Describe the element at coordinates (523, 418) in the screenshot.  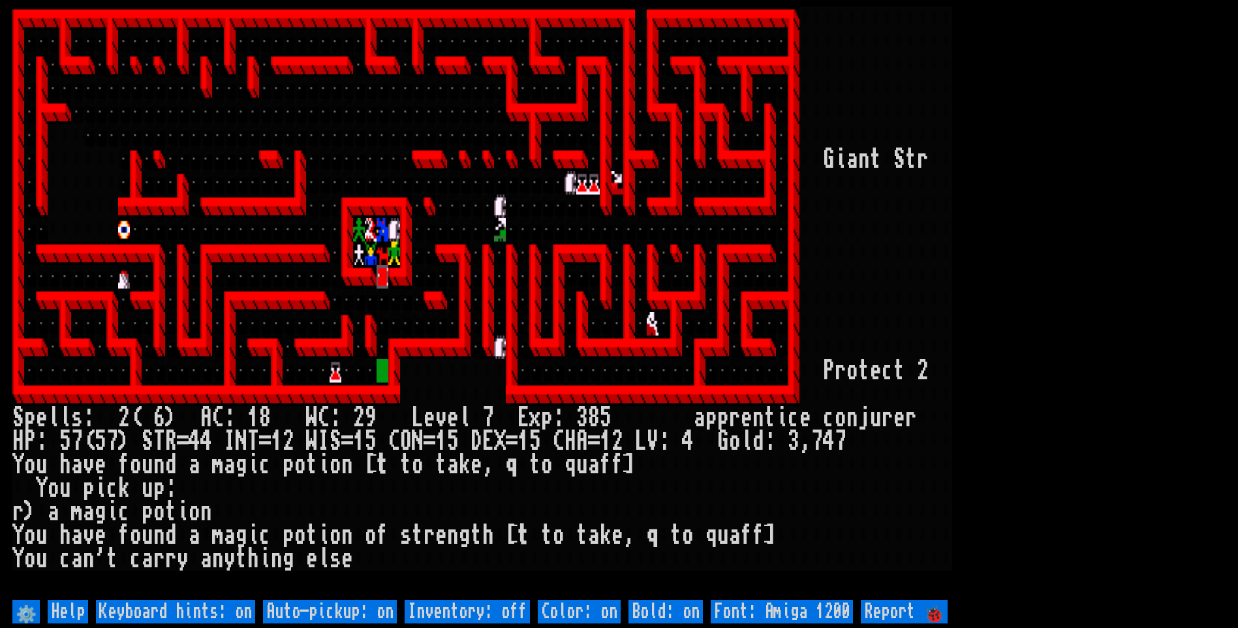
I see `div: E` at that location.